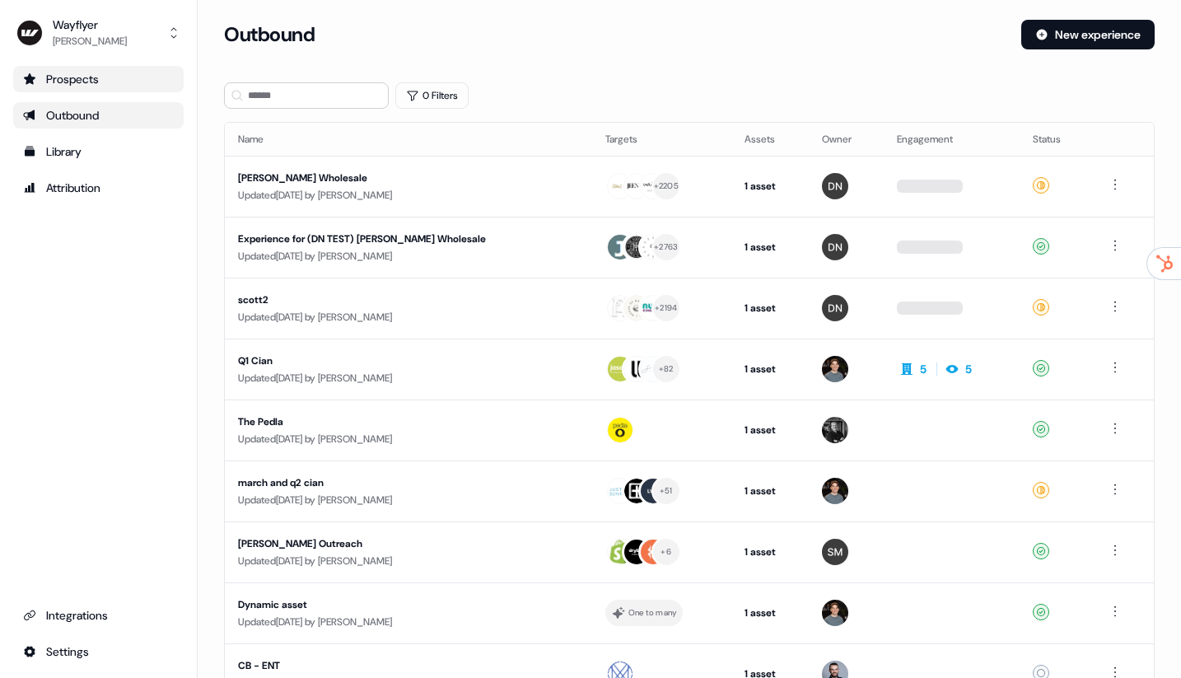 The image size is (1181, 678). What do you see at coordinates (386, 361) in the screenshot?
I see `div: Q1 Cian` at bounding box center [386, 361].